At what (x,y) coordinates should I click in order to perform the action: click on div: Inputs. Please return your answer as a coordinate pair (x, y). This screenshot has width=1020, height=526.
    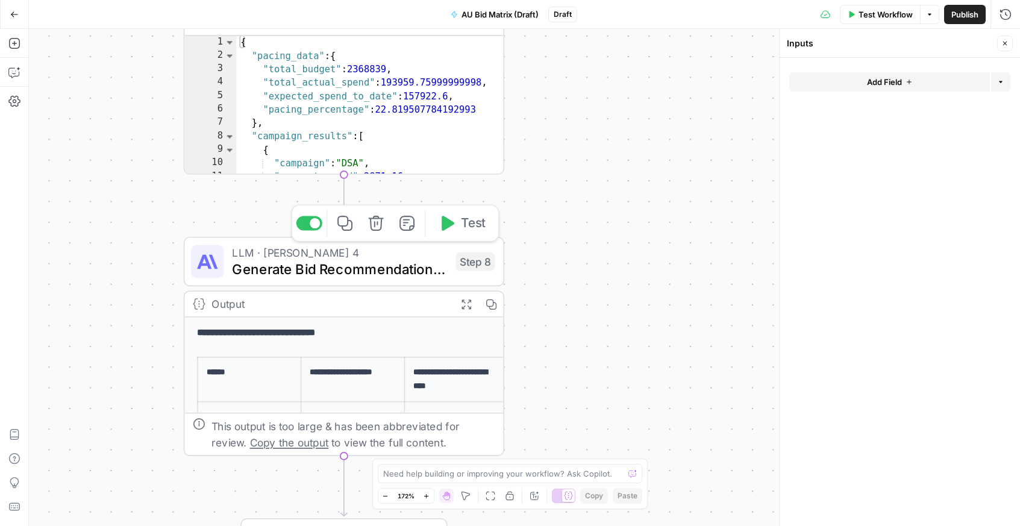
    Looking at the image, I should click on (890, 43).